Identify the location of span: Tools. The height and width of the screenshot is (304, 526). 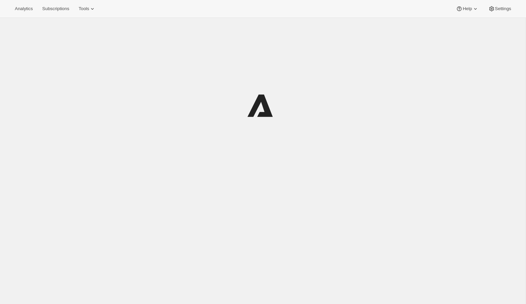
(84, 9).